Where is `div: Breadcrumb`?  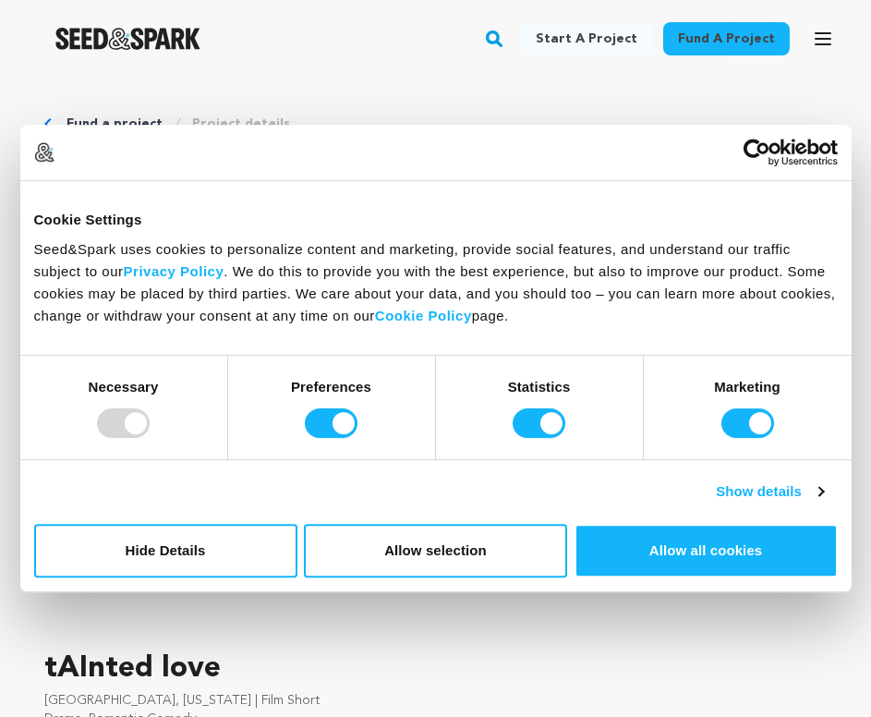
div: Breadcrumb is located at coordinates (435, 124).